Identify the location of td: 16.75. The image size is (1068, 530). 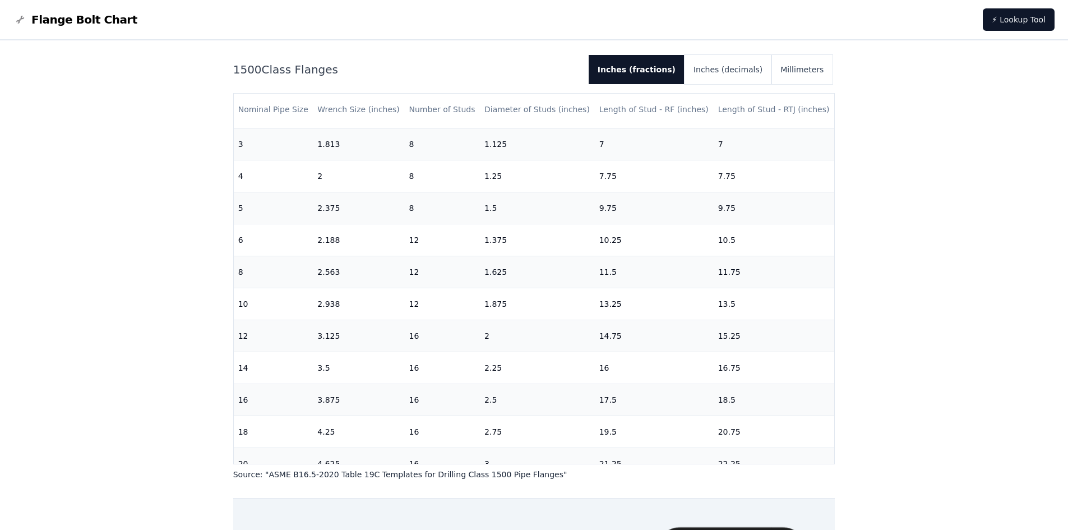
(774, 367).